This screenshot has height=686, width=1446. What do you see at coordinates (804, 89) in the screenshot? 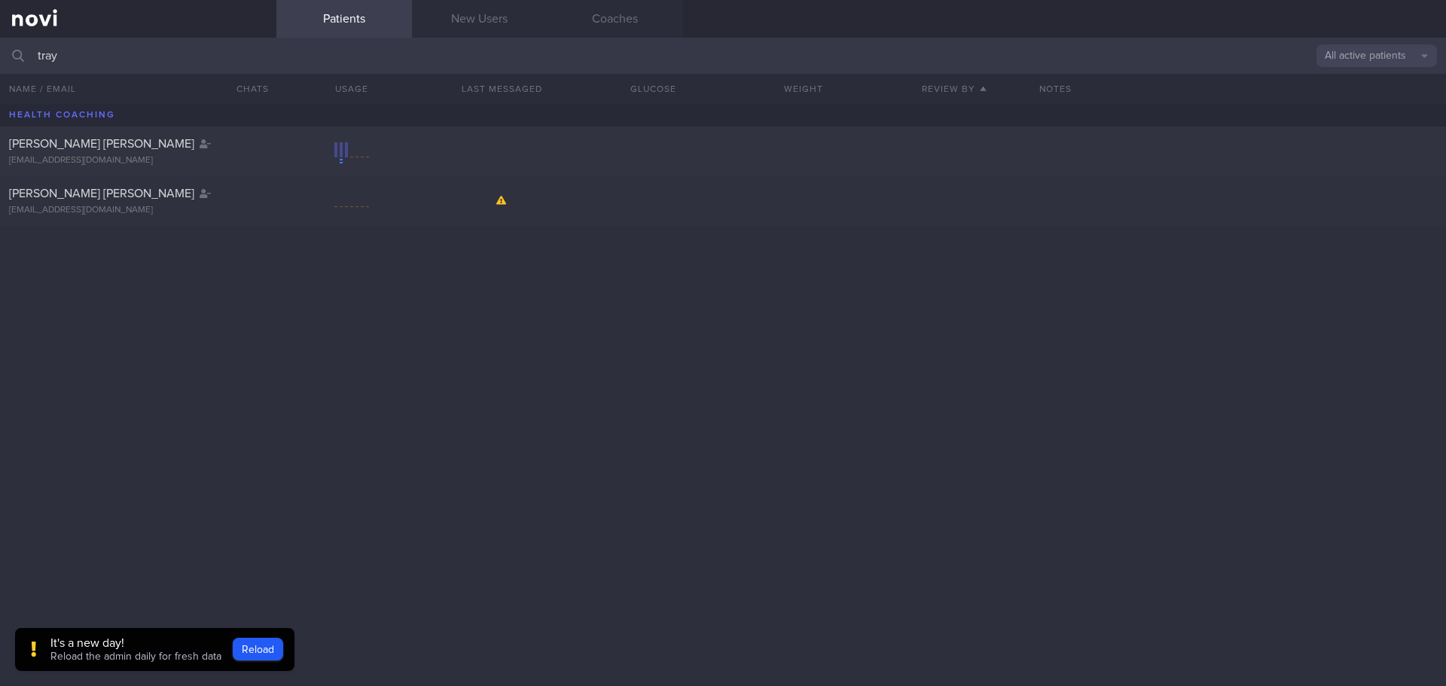
I see `button: Weight` at bounding box center [804, 89].